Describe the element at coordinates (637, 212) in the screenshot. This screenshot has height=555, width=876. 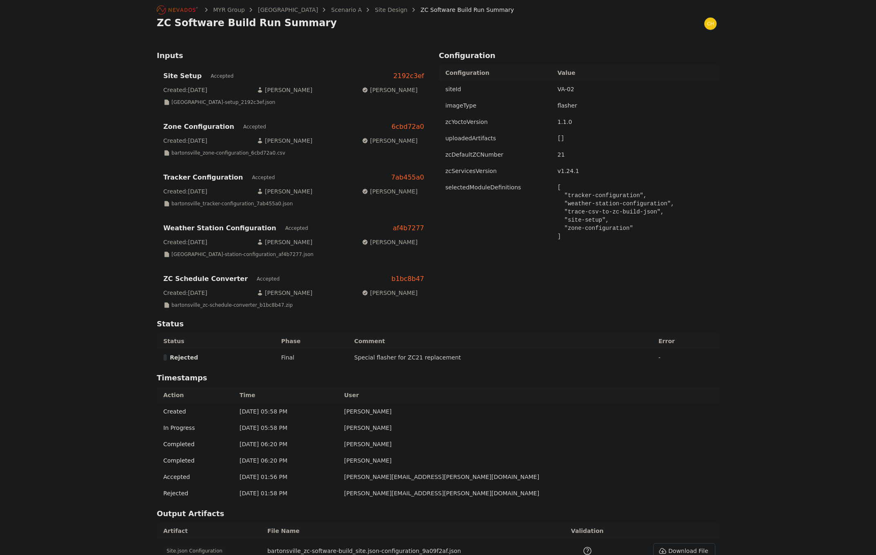
I see `pre: [ "tracker-configuration", "weather-station-configuration", "trace-csv-to-zc-build-json", "site-s...` at that location.